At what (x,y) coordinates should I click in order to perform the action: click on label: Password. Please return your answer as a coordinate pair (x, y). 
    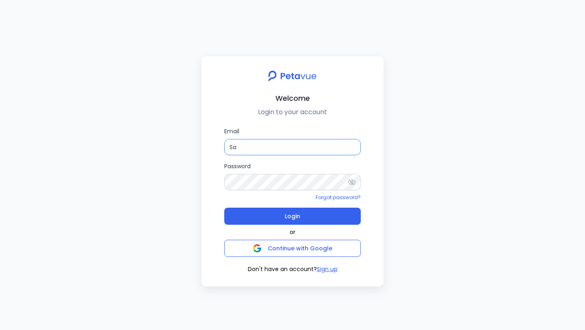
    Looking at the image, I should click on (292, 176).